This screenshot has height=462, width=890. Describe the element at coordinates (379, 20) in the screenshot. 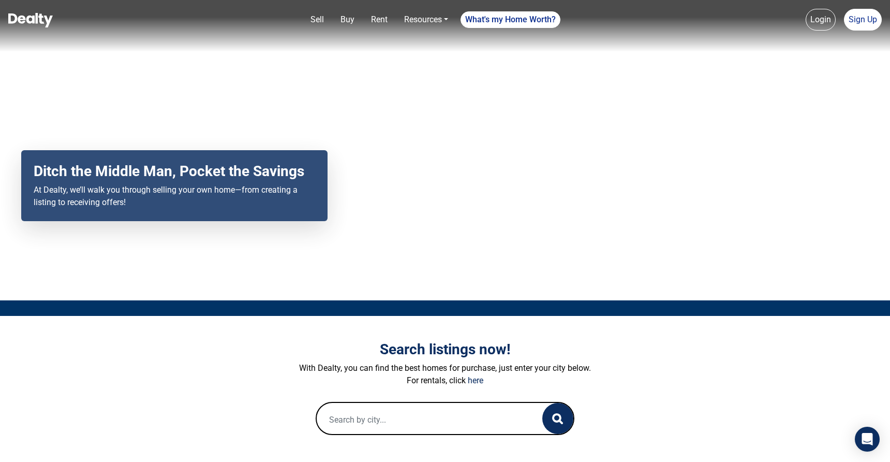

I see `a: Rent` at that location.